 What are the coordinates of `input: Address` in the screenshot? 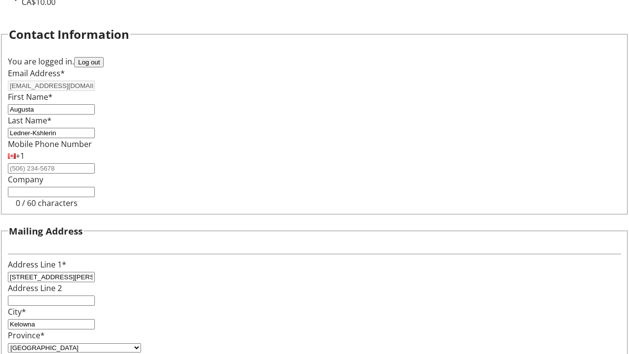 It's located at (51, 277).